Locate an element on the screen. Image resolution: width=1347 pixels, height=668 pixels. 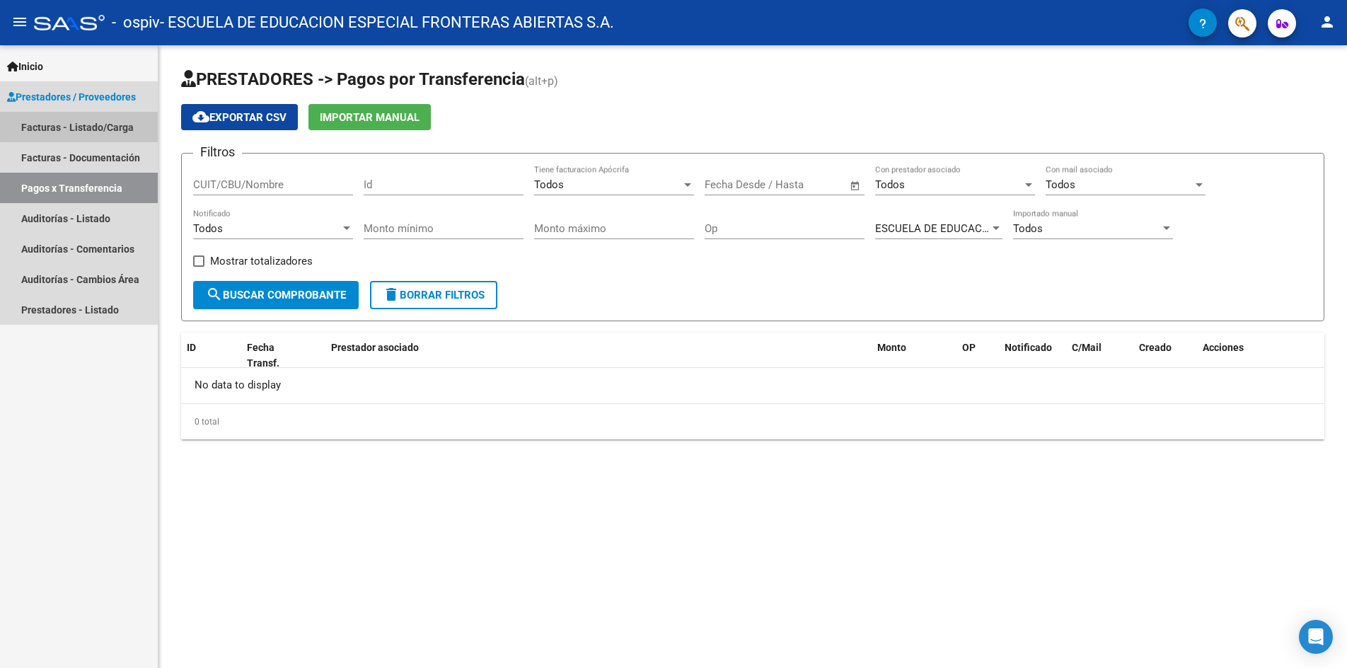
datatable-header-cell: Monto is located at coordinates (914, 356).